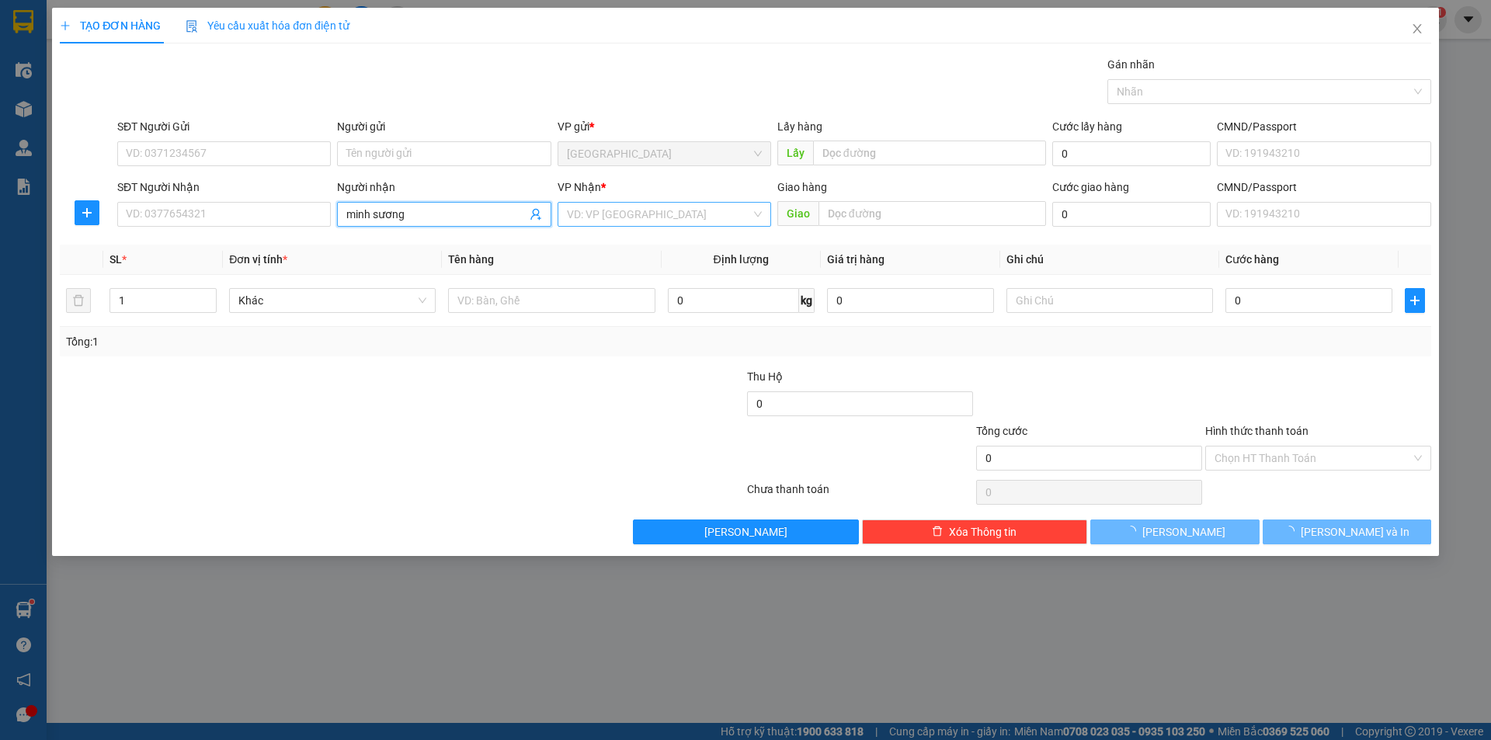 This screenshot has width=1491, height=740. What do you see at coordinates (1131, 214) in the screenshot?
I see `input: Cước giao hàng` at bounding box center [1131, 214].